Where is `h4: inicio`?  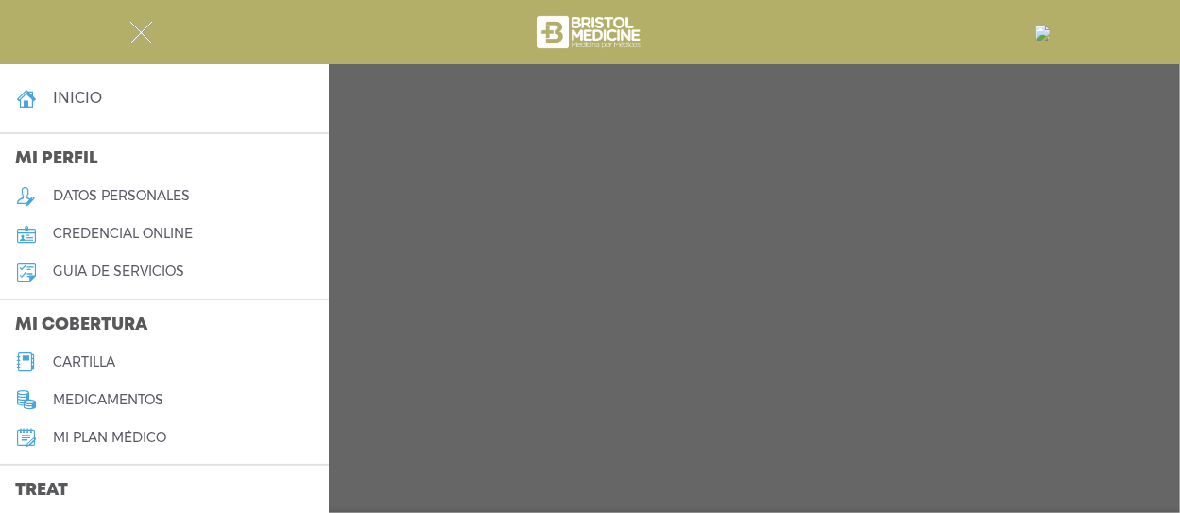
h4: inicio is located at coordinates (77, 97).